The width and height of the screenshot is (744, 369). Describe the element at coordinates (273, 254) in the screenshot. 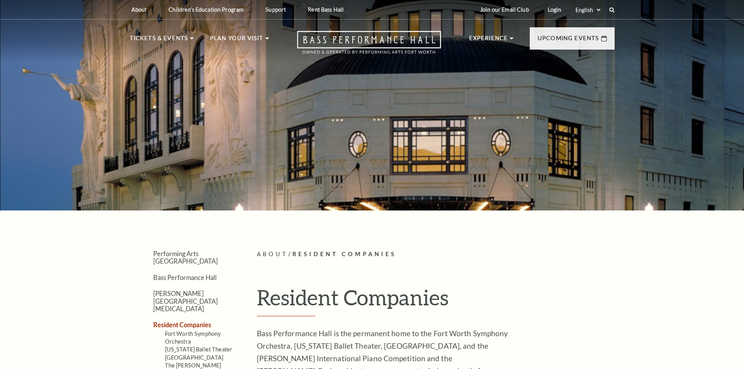

I see `span: About` at that location.